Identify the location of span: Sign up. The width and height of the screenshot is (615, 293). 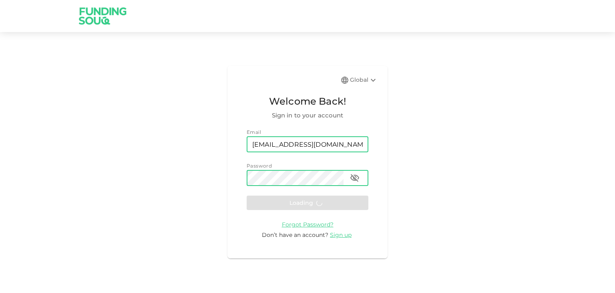
(341, 235).